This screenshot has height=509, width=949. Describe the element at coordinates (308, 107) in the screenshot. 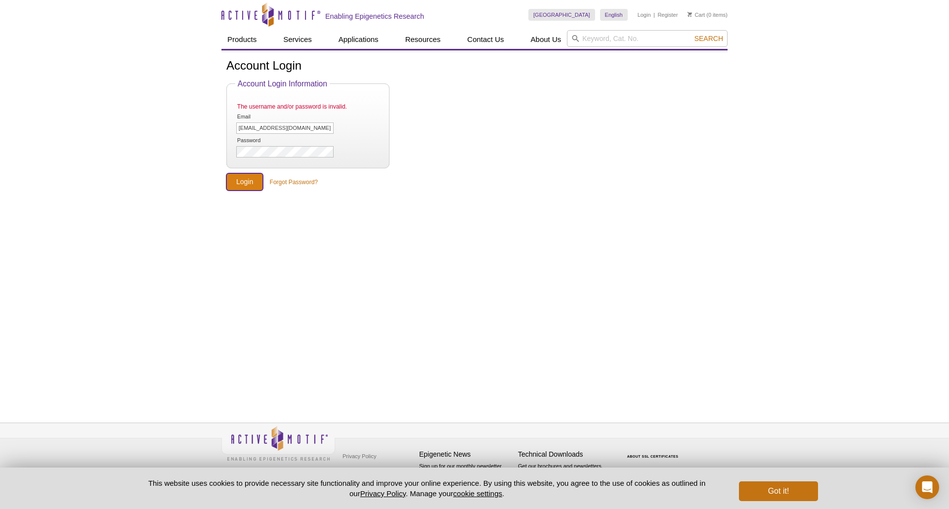

I see `li: The username and/or password is invalid.` at that location.